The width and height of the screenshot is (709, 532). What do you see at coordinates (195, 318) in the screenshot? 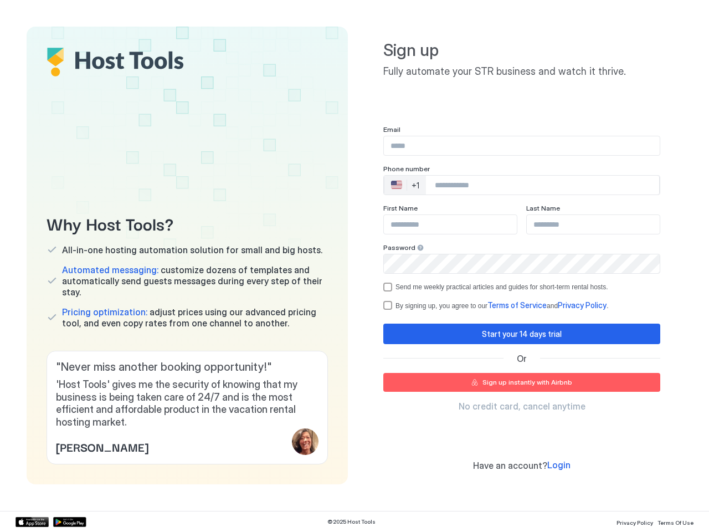
I see `span: adjust prices using our advanced pricing tool, and even copy rates from one channel to another.` at bounding box center [195, 318].